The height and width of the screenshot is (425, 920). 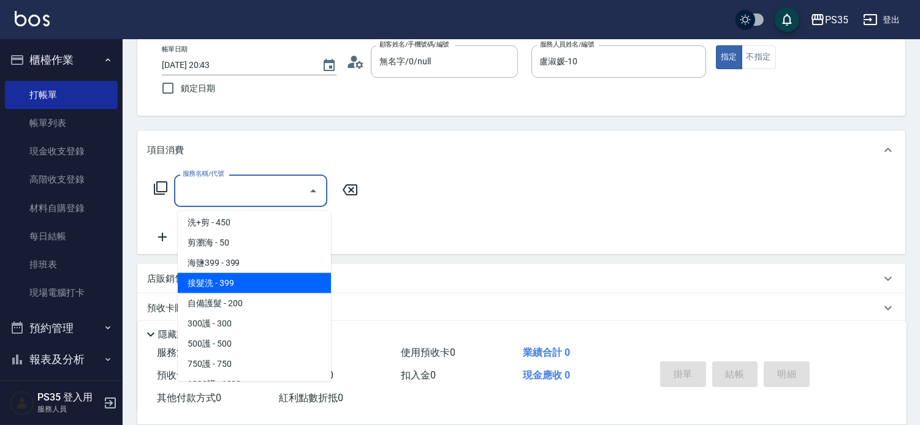 What do you see at coordinates (61, 208) in the screenshot?
I see `a: 材料自購登錄` at bounding box center [61, 208].